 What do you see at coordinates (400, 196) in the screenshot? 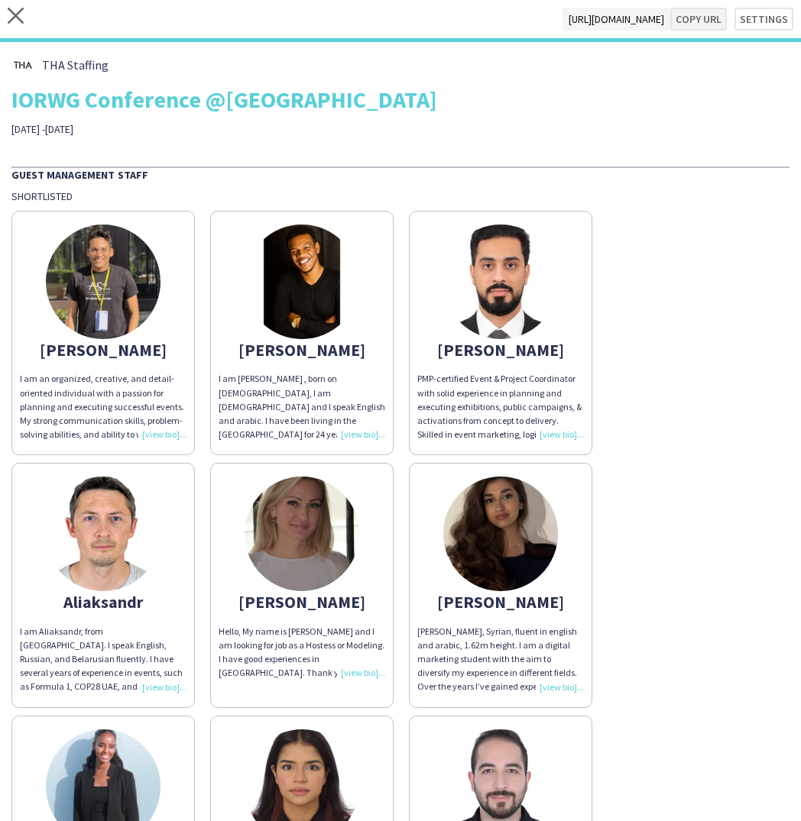
I see `div: Shortlisted` at bounding box center [400, 196].